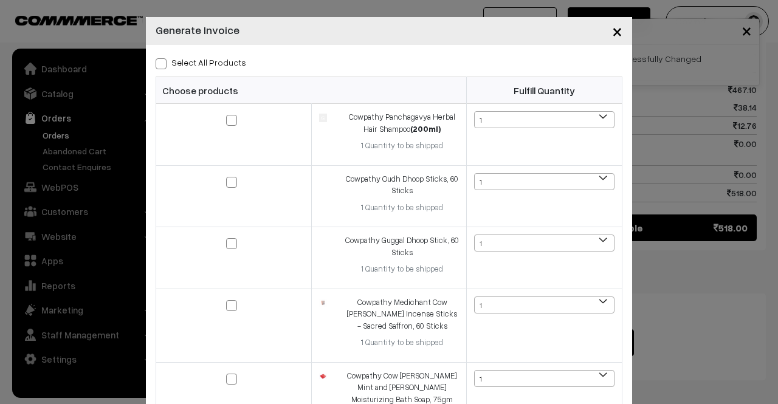 The height and width of the screenshot is (404, 778). Describe the element at coordinates (323, 303) in the screenshot. I see `img: 1451703239894-medichant-sacred-saffron-dhoop-1100x1100.jpg` at that location.